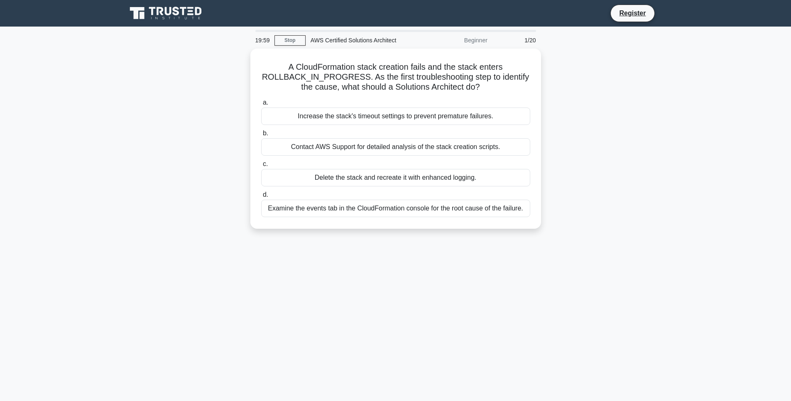 This screenshot has width=791, height=401. I want to click on div: Delete the stack and recreate it with enhanced logging., so click(396, 178).